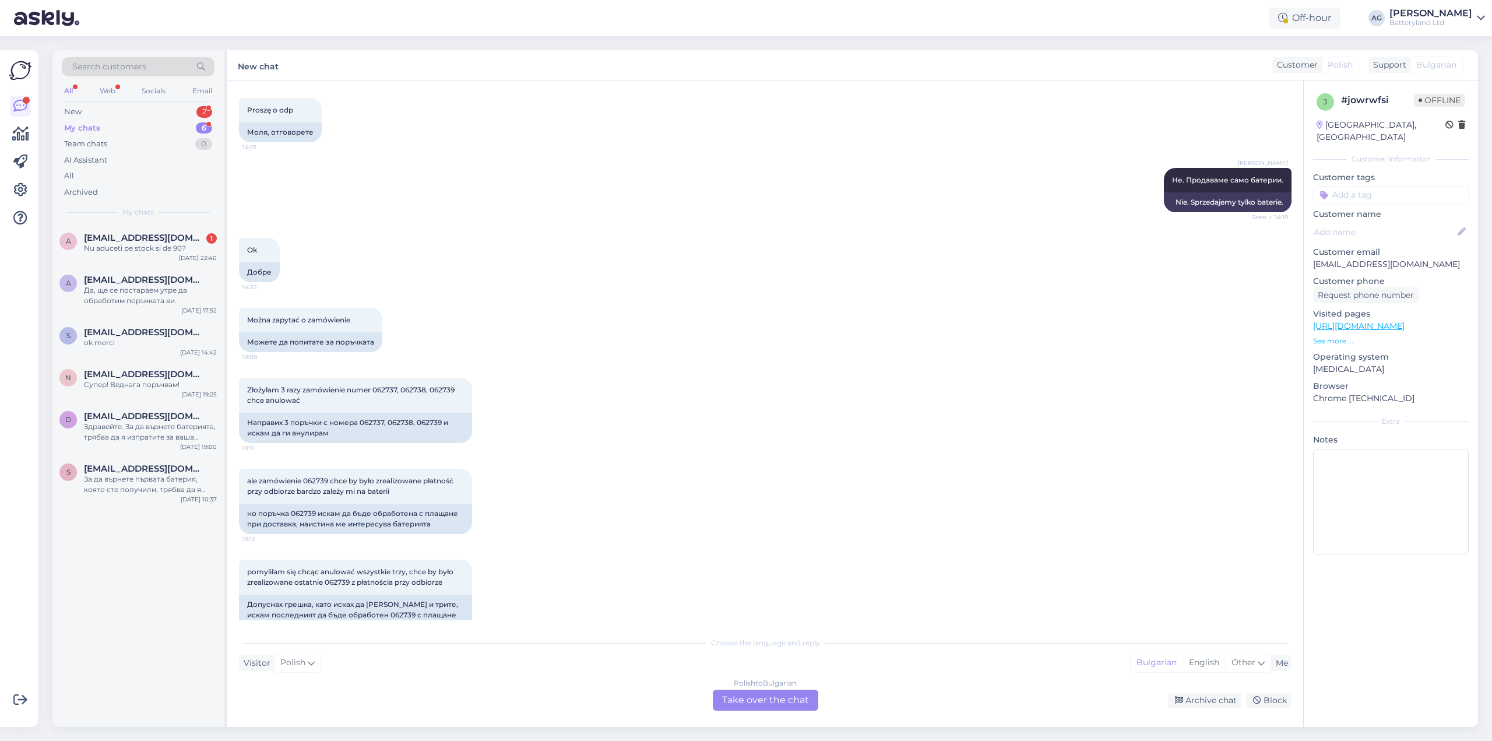 This screenshot has height=741, width=1492. I want to click on span: Search customers, so click(109, 66).